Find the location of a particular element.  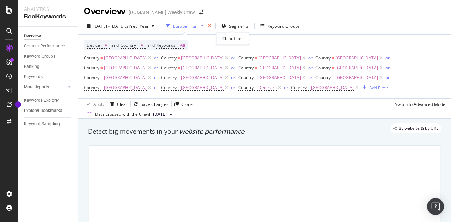

span: Segments is located at coordinates (239, 26).